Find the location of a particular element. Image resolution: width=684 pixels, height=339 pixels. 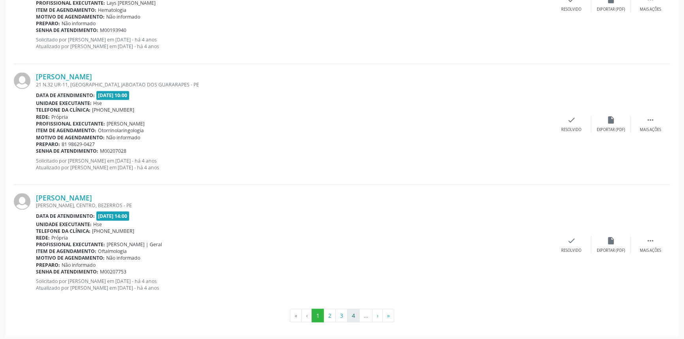

span: Oftalmologia is located at coordinates (112, 251).